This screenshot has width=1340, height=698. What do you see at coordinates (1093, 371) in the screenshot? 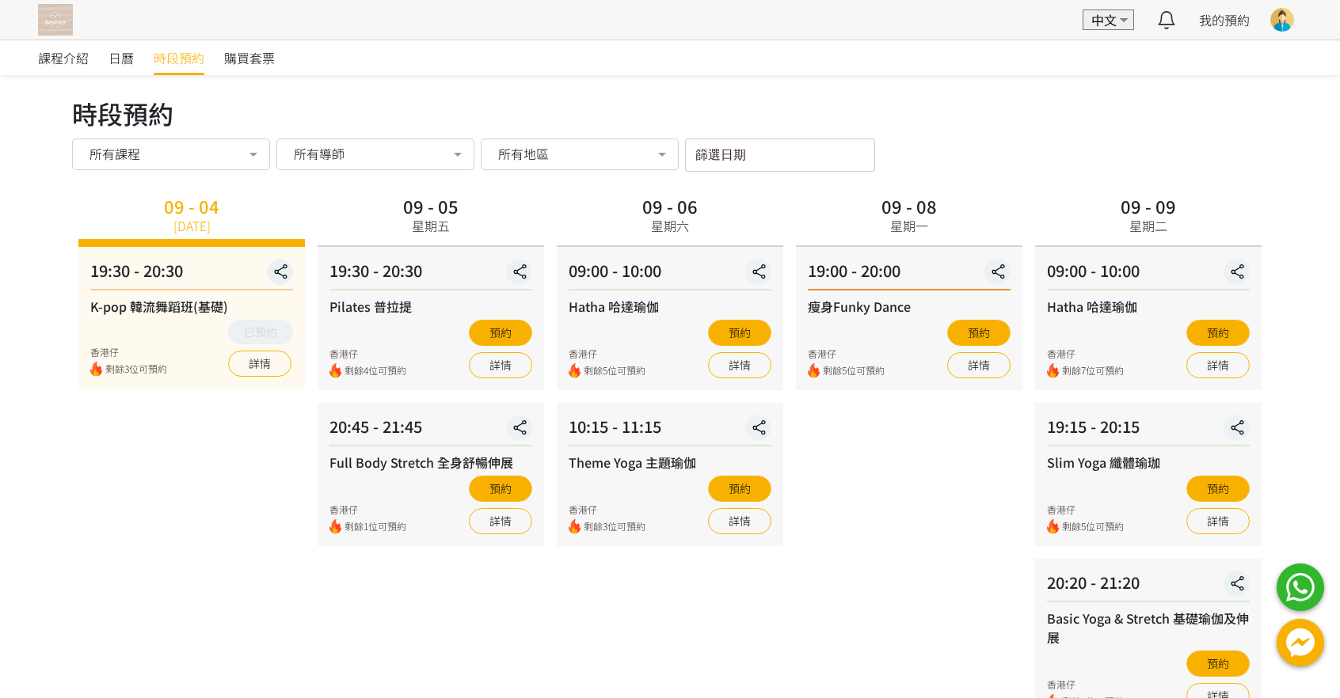
I see `span: 剩餘7位可預約` at bounding box center [1093, 371].